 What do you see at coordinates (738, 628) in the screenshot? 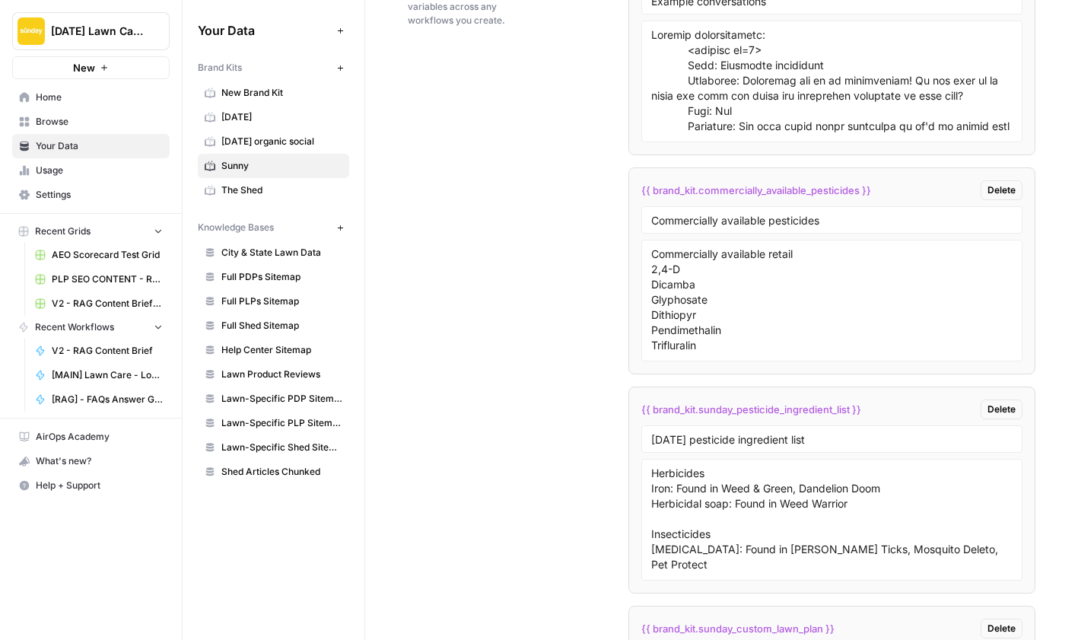
I see `span: {{ brand_kit.sunday_custom_lawn_plan }}` at bounding box center [738, 628].